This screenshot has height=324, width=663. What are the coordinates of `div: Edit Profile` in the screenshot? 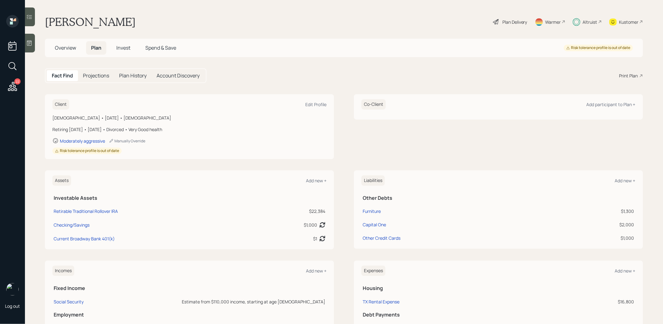 It's located at (316, 104).